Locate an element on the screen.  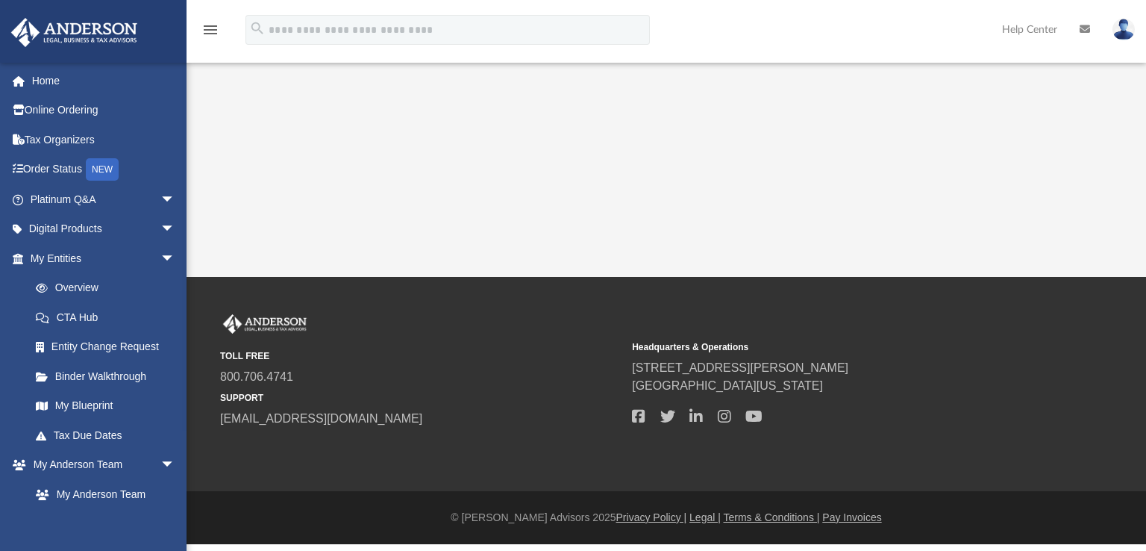
div: NEW is located at coordinates (102, 169).